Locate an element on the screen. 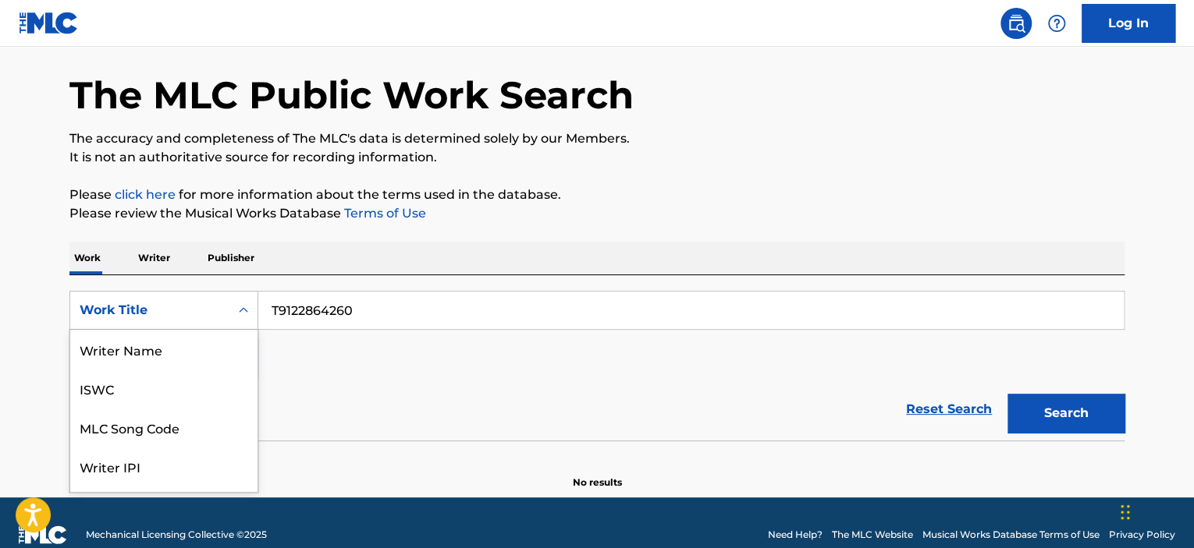 This screenshot has height=548, width=1194. h1: The MLC Public Work Search is located at coordinates (351, 95).